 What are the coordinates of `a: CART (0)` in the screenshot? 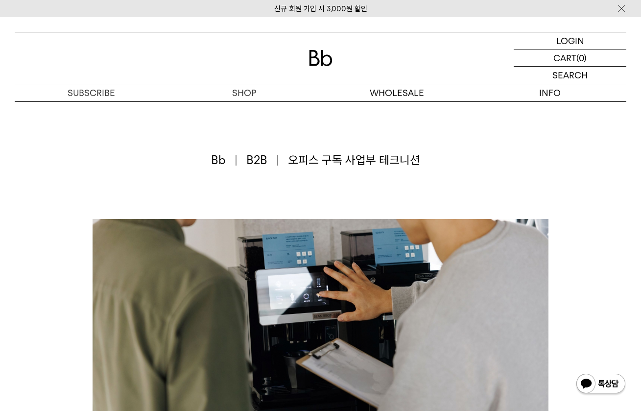 It's located at (570, 58).